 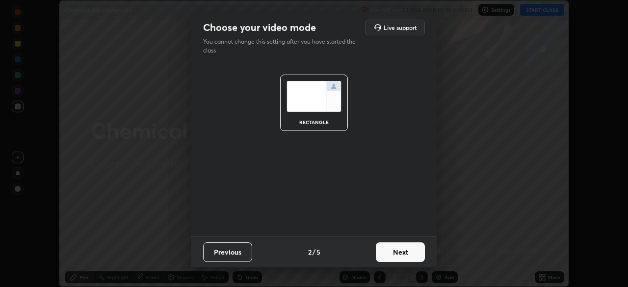 What do you see at coordinates (260, 27) in the screenshot?
I see `h2: Choose your video mode` at bounding box center [260, 27].